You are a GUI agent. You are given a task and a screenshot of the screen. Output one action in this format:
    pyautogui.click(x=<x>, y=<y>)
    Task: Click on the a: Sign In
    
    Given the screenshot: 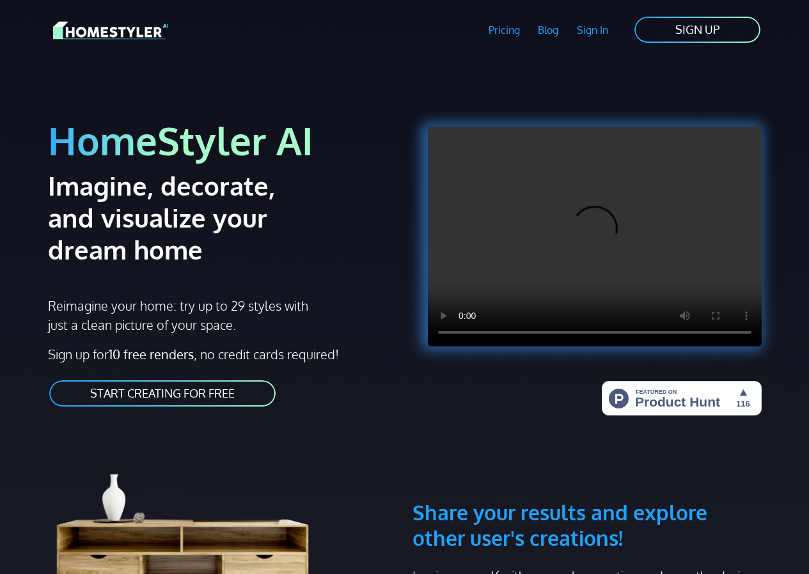 What is the action you would take?
    pyautogui.click(x=593, y=30)
    